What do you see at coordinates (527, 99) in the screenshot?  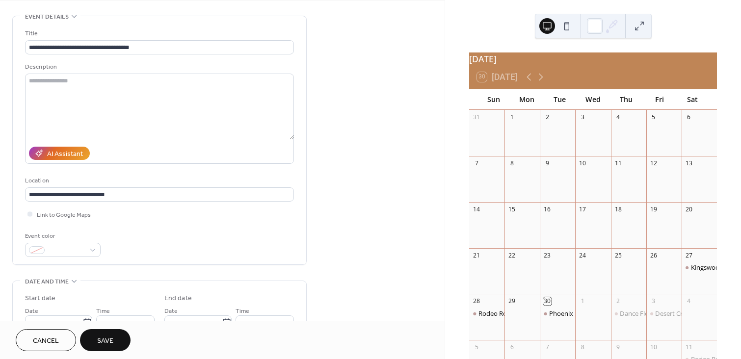 I see `div: Mon` at bounding box center [527, 99].